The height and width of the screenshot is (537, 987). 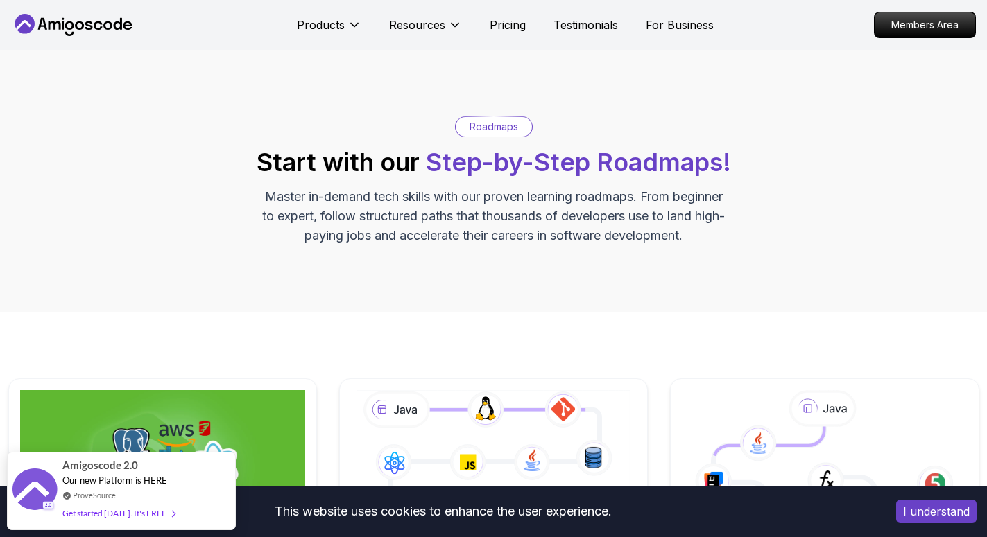 I want to click on a: ProveSource, so click(x=94, y=495).